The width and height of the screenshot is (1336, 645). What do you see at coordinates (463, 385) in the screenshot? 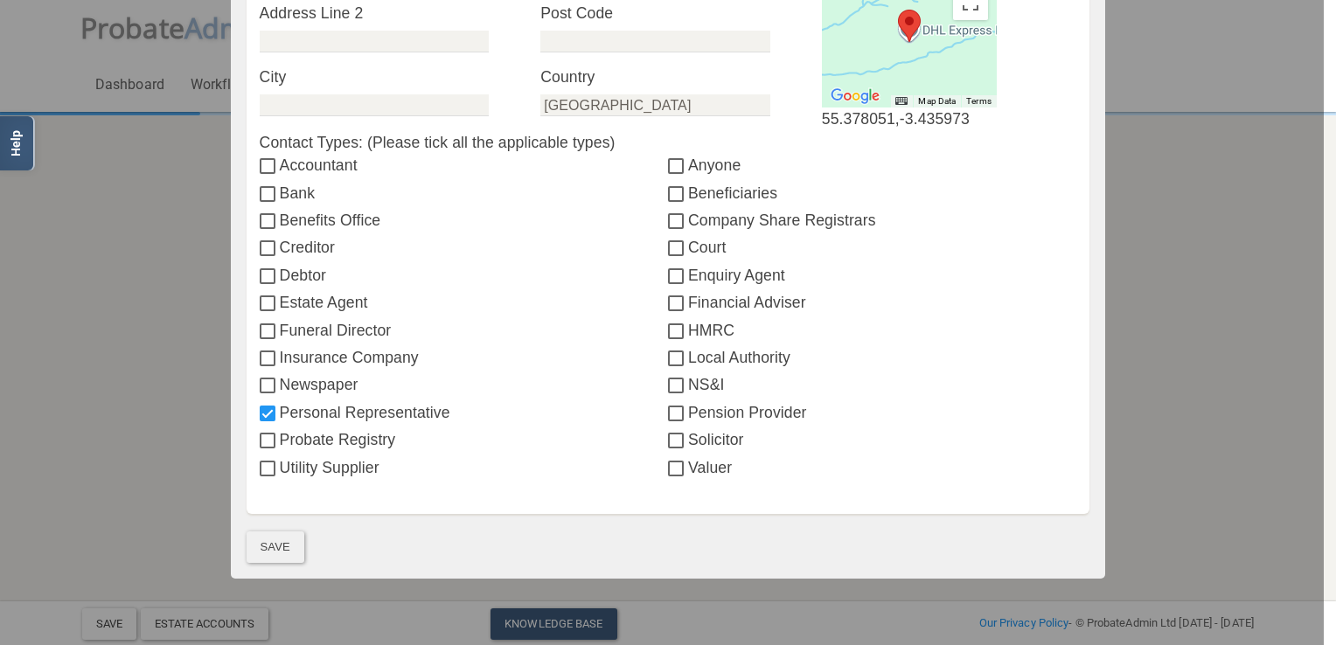
I see `label: Newspaper` at bounding box center [463, 385].